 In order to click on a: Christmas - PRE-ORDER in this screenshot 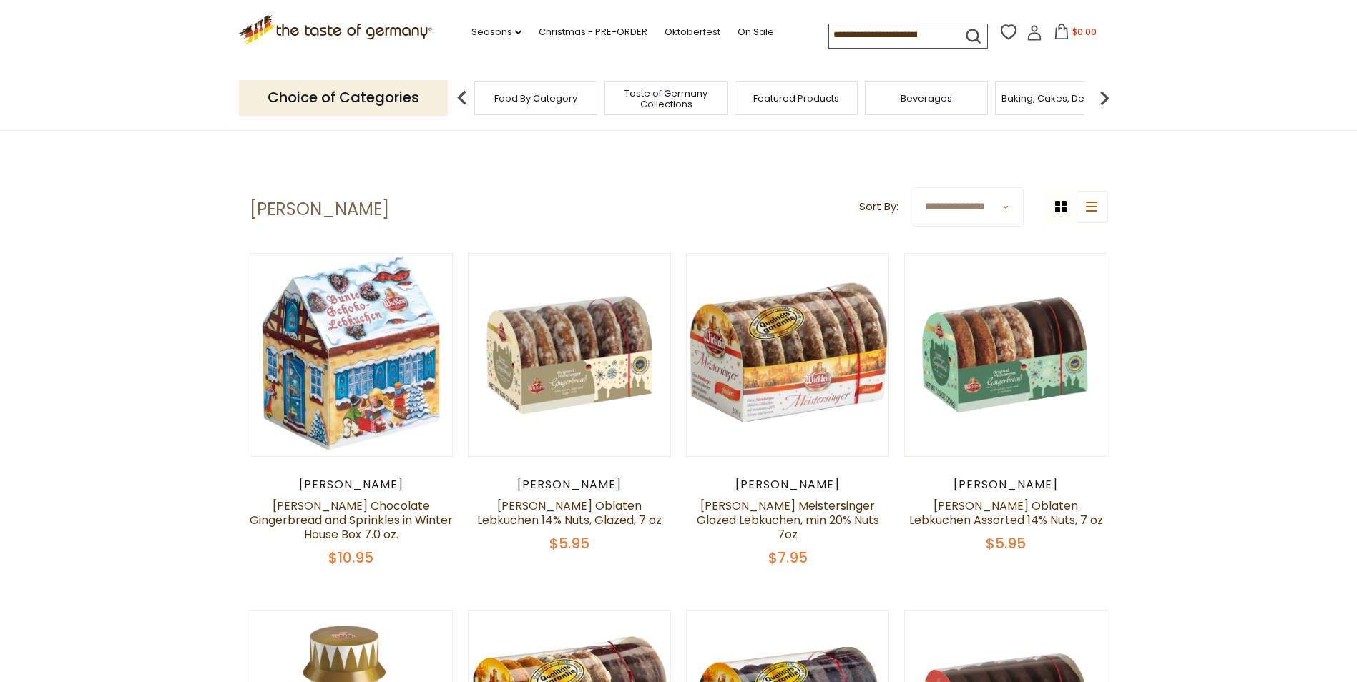, I will do `click(593, 32)`.